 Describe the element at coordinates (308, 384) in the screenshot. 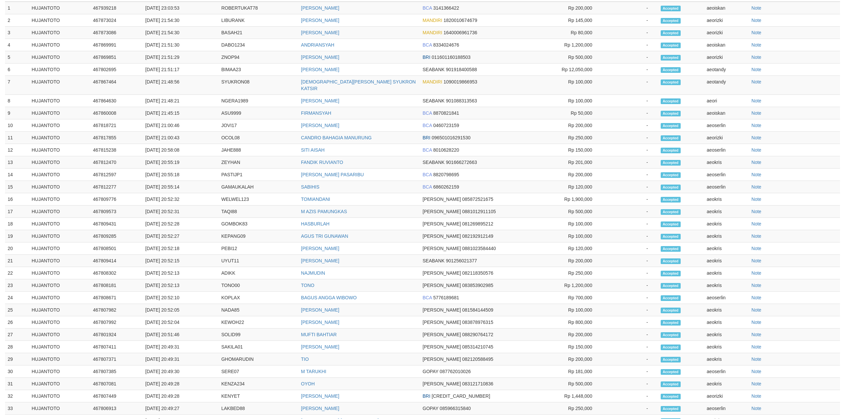

I see `a: OYOH` at that location.